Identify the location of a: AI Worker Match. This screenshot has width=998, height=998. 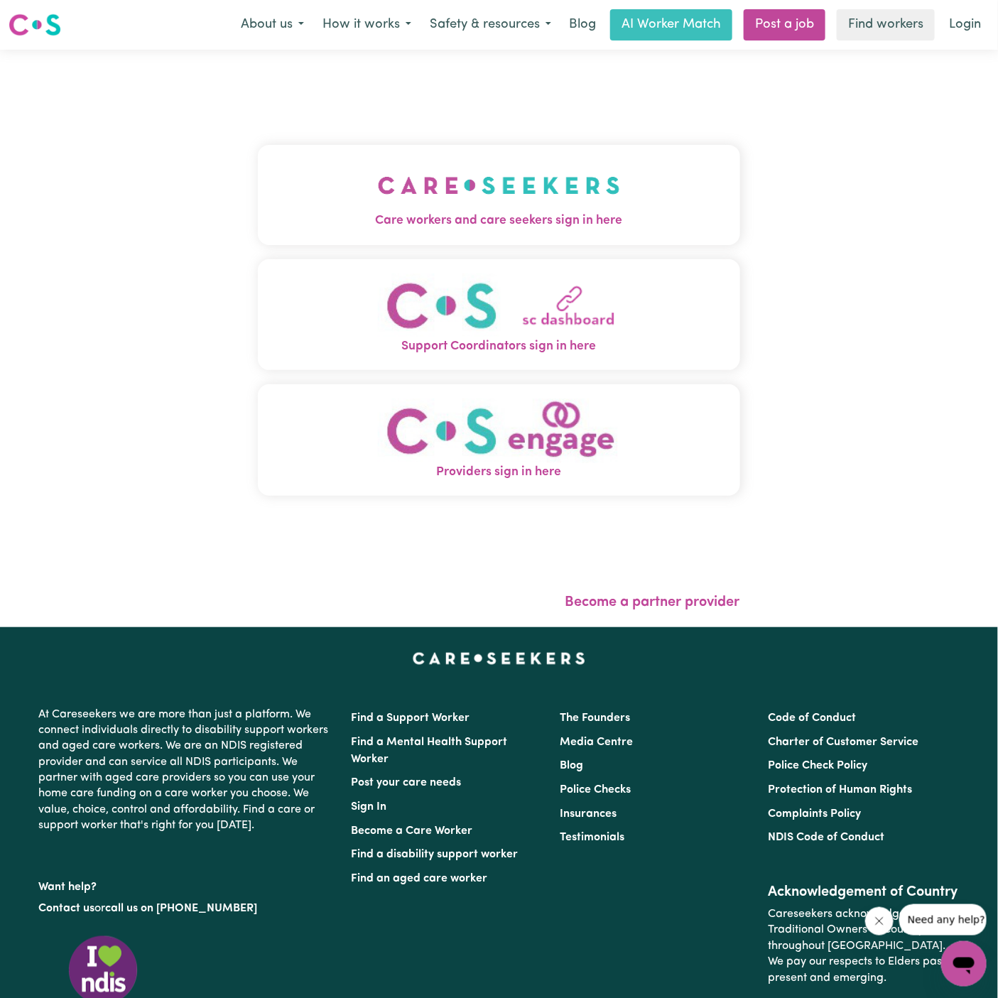
(671, 25).